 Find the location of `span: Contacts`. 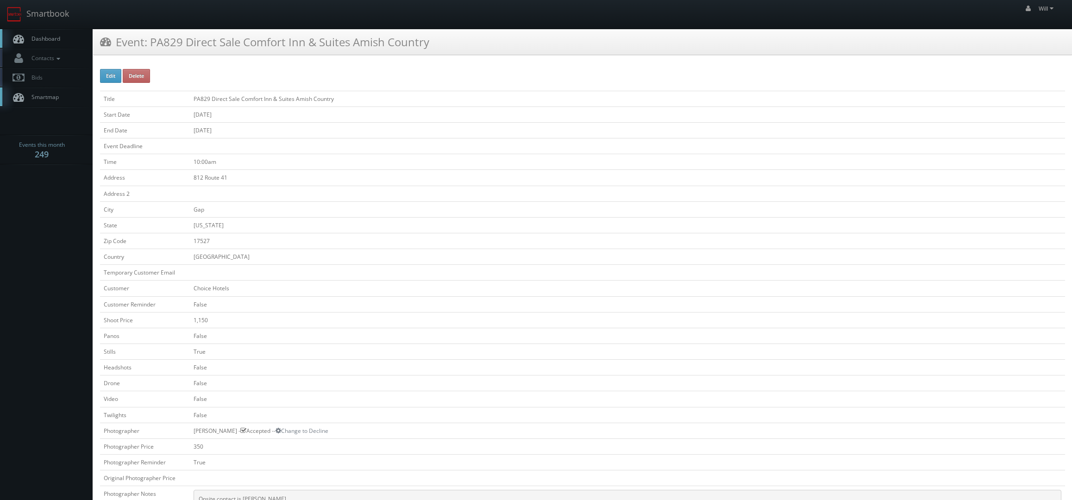

span: Contacts is located at coordinates (44, 58).